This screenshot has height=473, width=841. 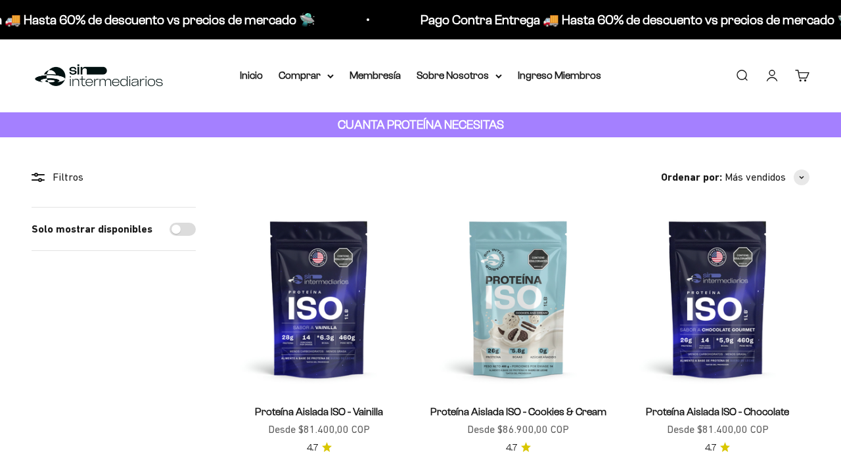 What do you see at coordinates (420, 124) in the screenshot?
I see `strong: CUANTA PROTEÍNA NECESITAS` at bounding box center [420, 124].